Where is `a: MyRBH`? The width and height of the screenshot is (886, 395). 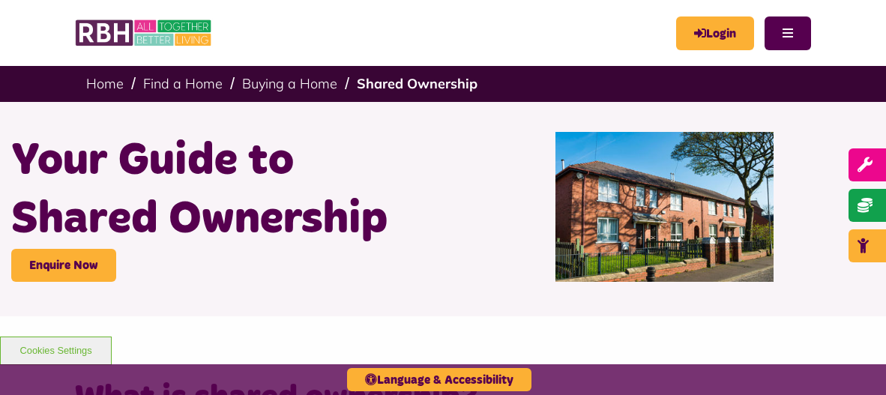 a: MyRBH is located at coordinates (715, 33).